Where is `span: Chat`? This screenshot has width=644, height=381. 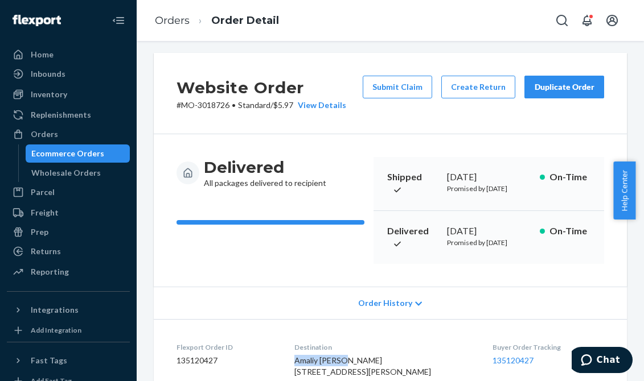
span: Chat is located at coordinates (36, 13).